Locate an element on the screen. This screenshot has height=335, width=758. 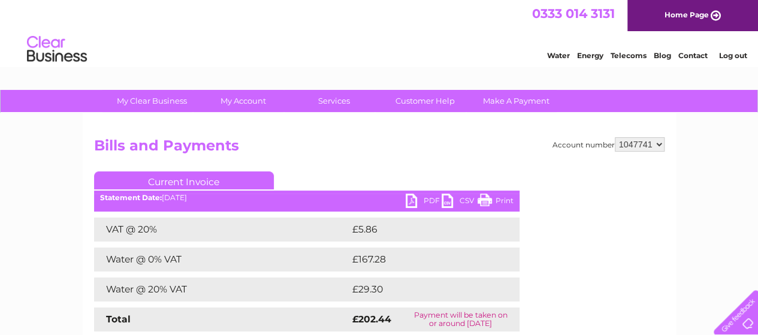
div: Account number is located at coordinates (608, 144).